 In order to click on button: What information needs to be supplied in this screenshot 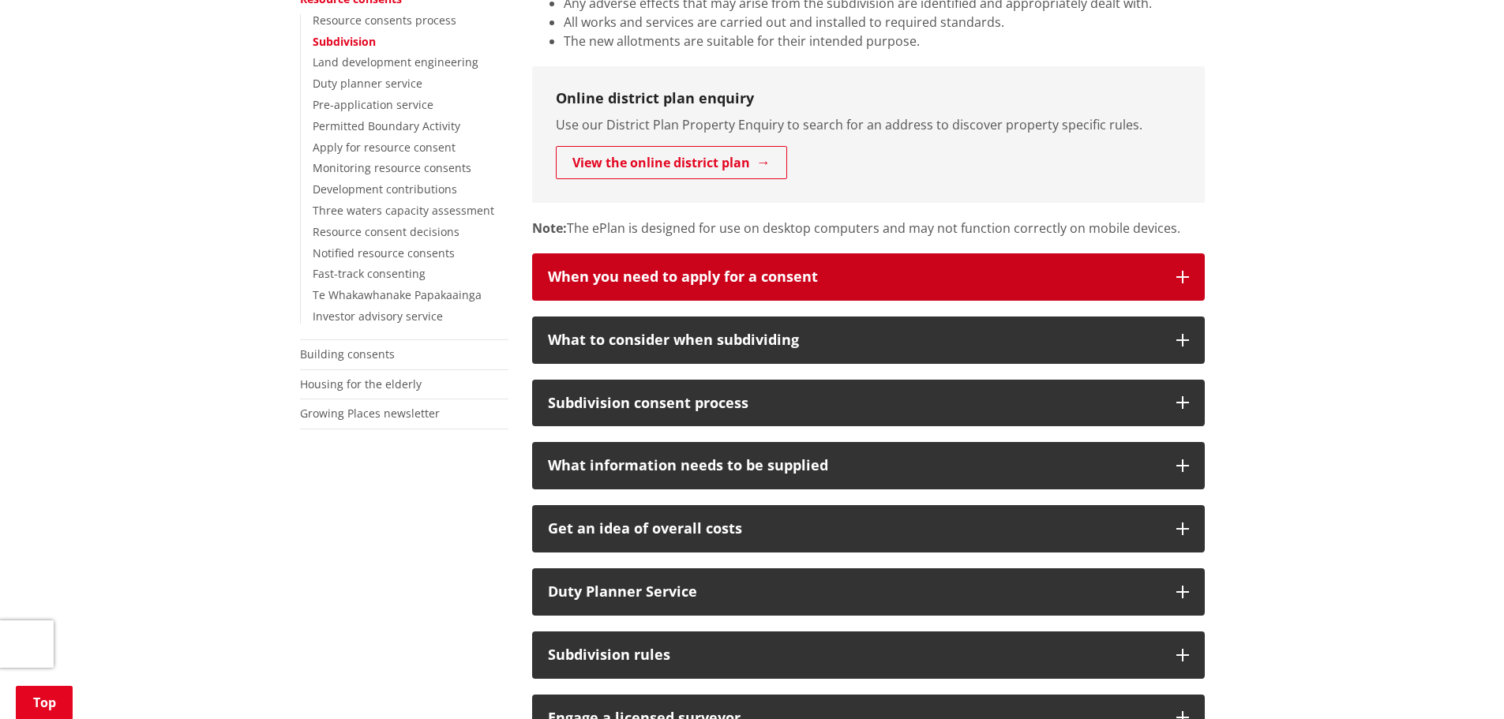, I will do `click(869, 466)`.